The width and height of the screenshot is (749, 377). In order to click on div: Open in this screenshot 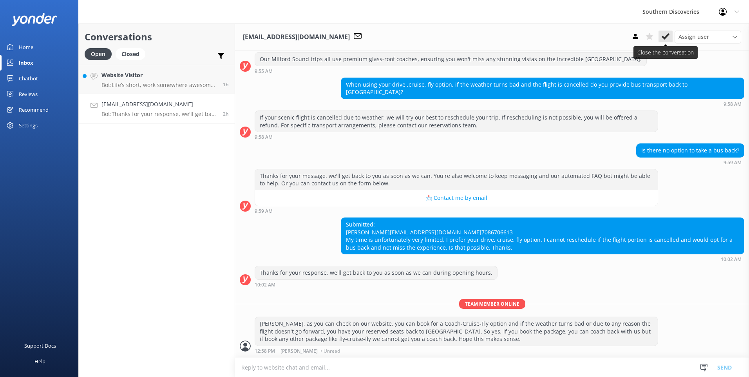, I will do `click(98, 54)`.